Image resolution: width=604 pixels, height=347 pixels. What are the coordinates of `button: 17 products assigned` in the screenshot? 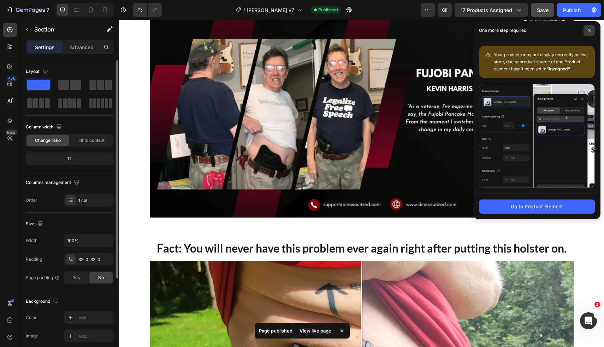 It's located at (491, 10).